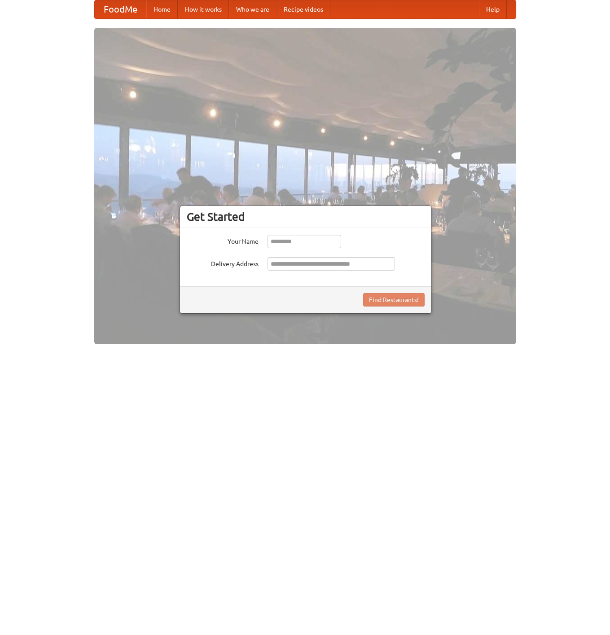  I want to click on a: FoodMe, so click(120, 9).